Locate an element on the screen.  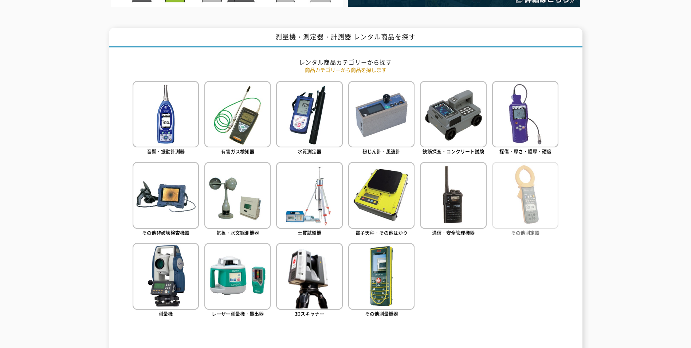
a: 測量機 is located at coordinates (166, 280).